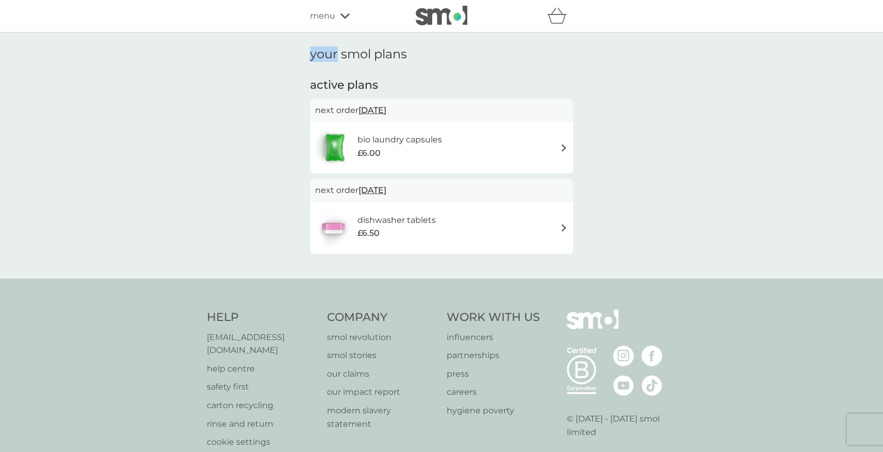  I want to click on h4: Work With Us, so click(493, 317).